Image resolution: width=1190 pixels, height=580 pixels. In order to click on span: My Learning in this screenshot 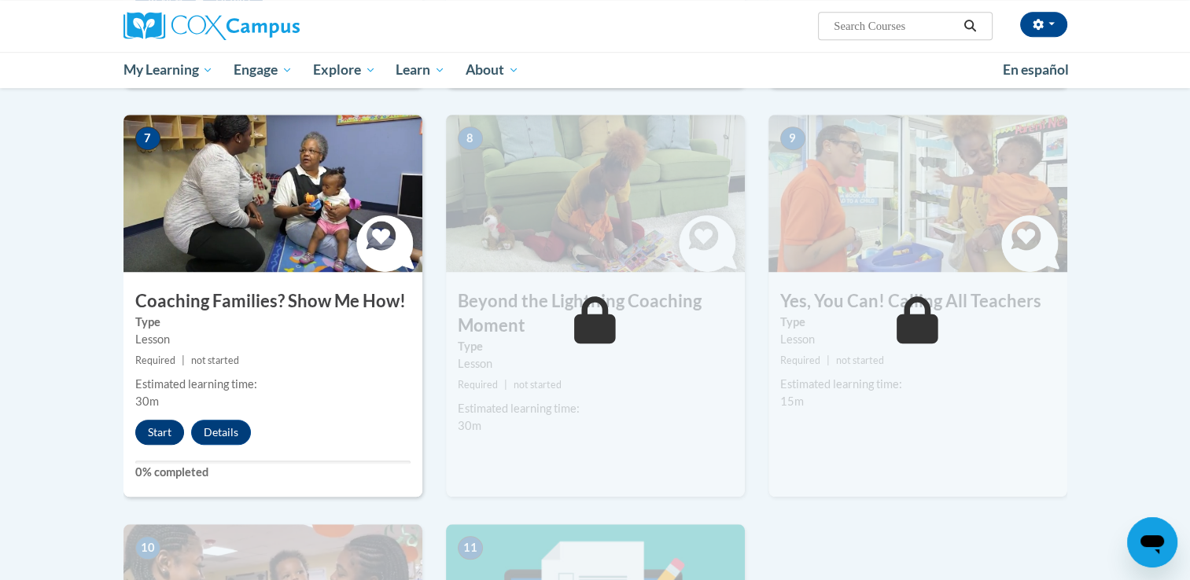, I will do `click(167, 70)`.